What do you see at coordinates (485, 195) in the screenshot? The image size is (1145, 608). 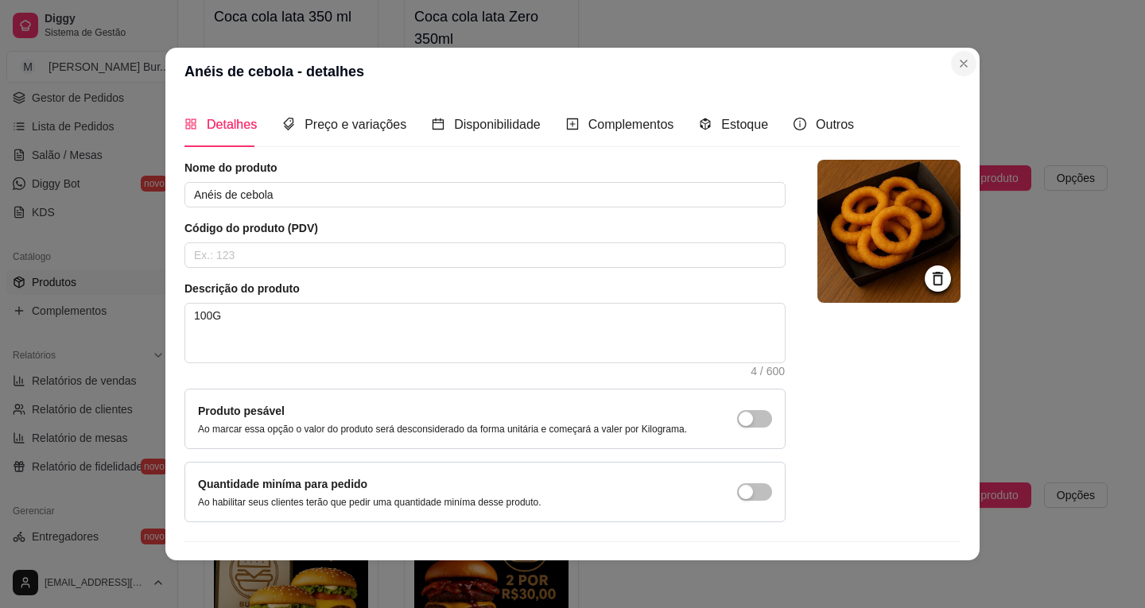 I see `input: Ex.: Hamburguer de costela` at bounding box center [485, 195].